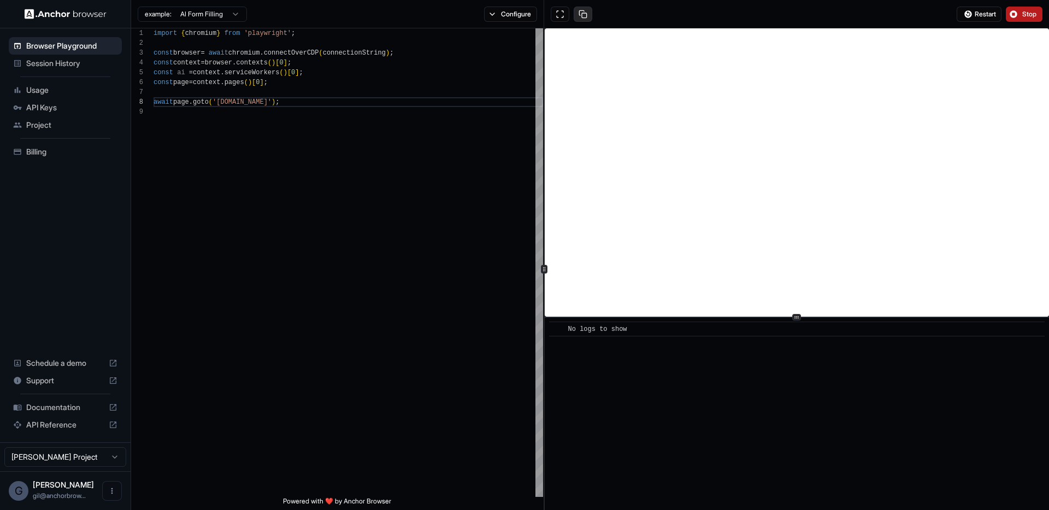 Image resolution: width=1049 pixels, height=510 pixels. What do you see at coordinates (65, 425) in the screenshot?
I see `div: API Reference` at bounding box center [65, 425].